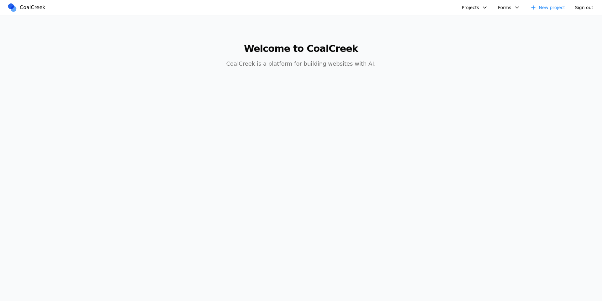 This screenshot has width=602, height=301. What do you see at coordinates (301, 64) in the screenshot?
I see `p: CoalCreek is a platform for building websites with AI.` at bounding box center [301, 64].